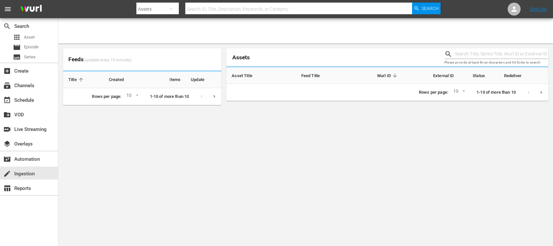 The image size is (553, 246). I want to click on span: Assets, so click(241, 57).